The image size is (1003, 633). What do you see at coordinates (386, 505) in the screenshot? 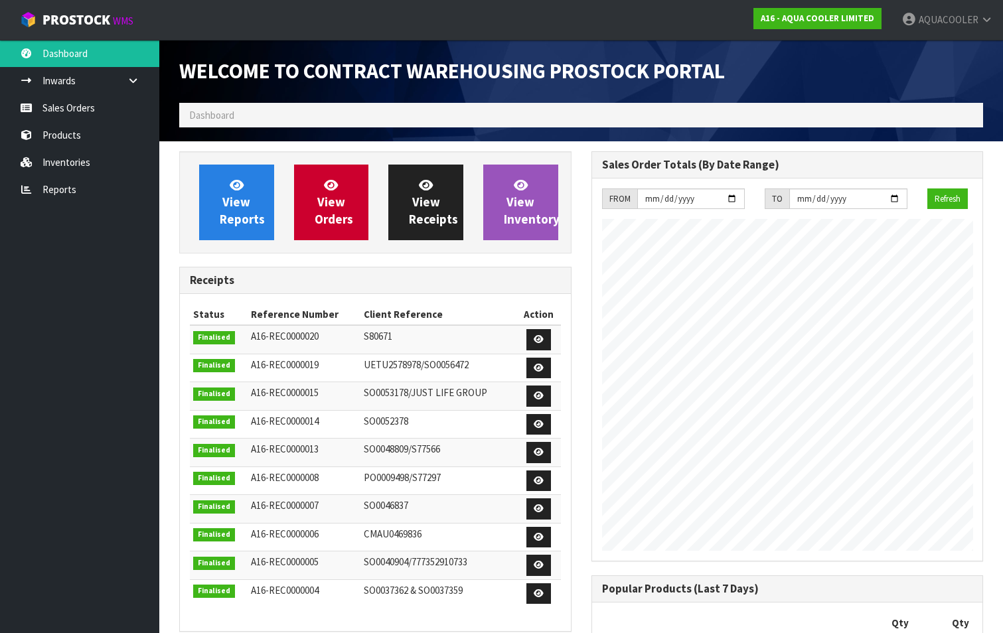
I see `span: SO0046837` at bounding box center [386, 505].